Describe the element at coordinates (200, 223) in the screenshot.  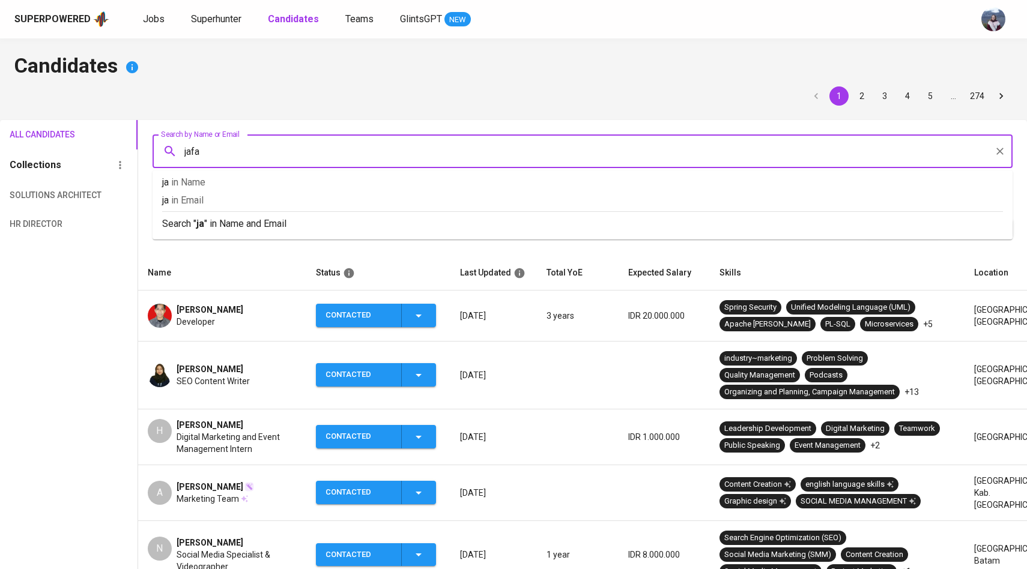
I see `b: ja` at that location.